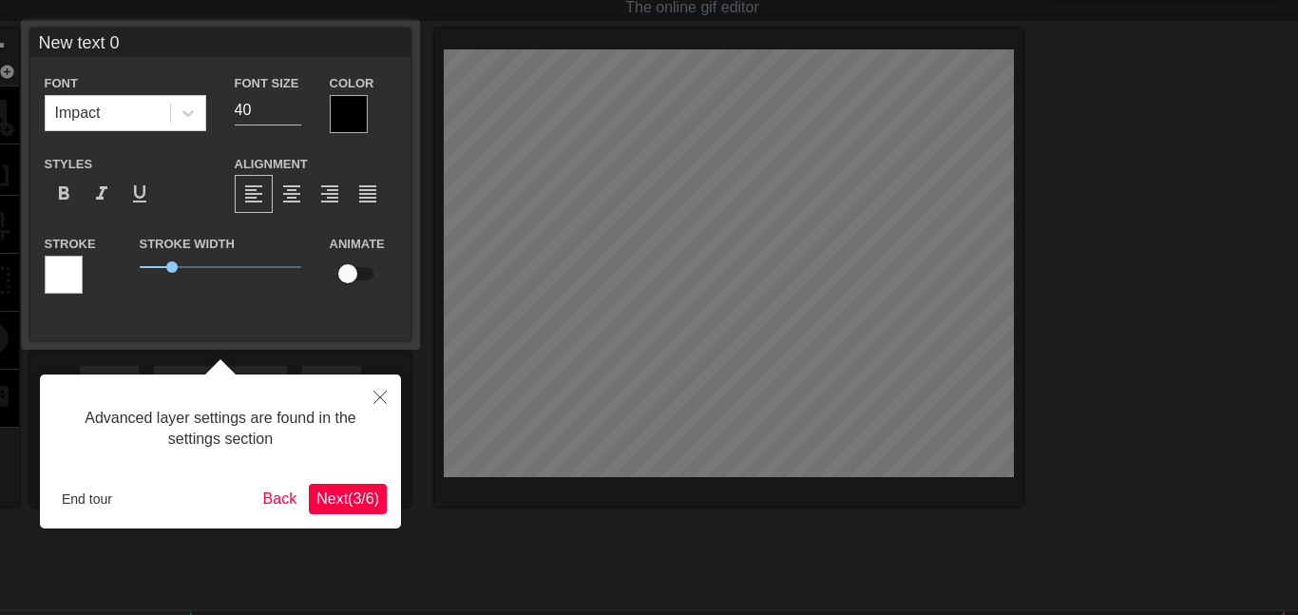  Describe the element at coordinates (280, 499) in the screenshot. I see `button: Back` at that location.